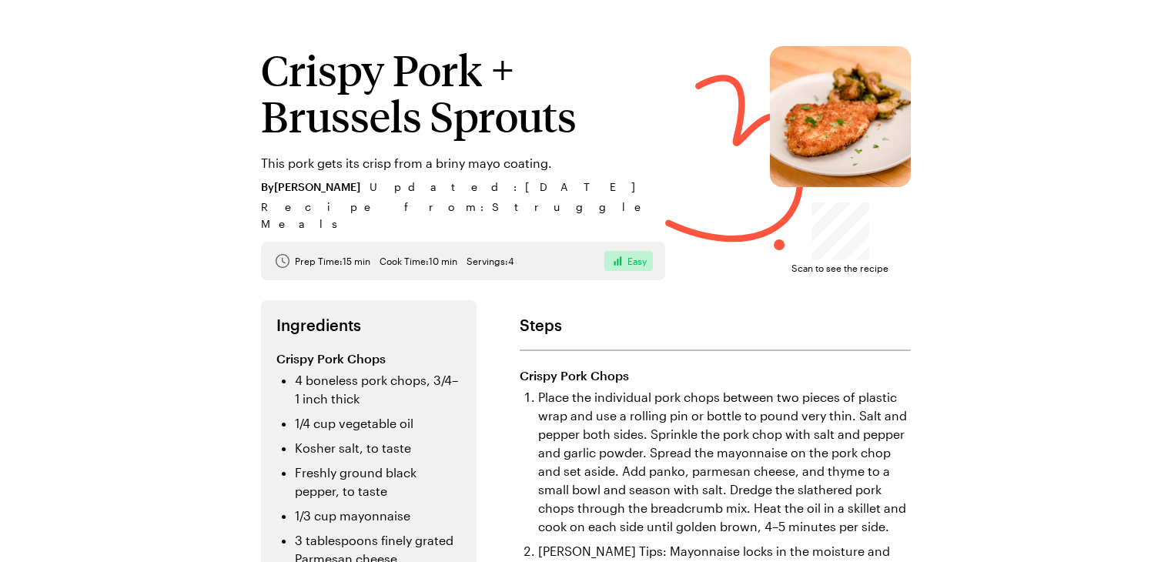  Describe the element at coordinates (378, 424) in the screenshot. I see `li: 1/4 cup vegetable oil` at that location.